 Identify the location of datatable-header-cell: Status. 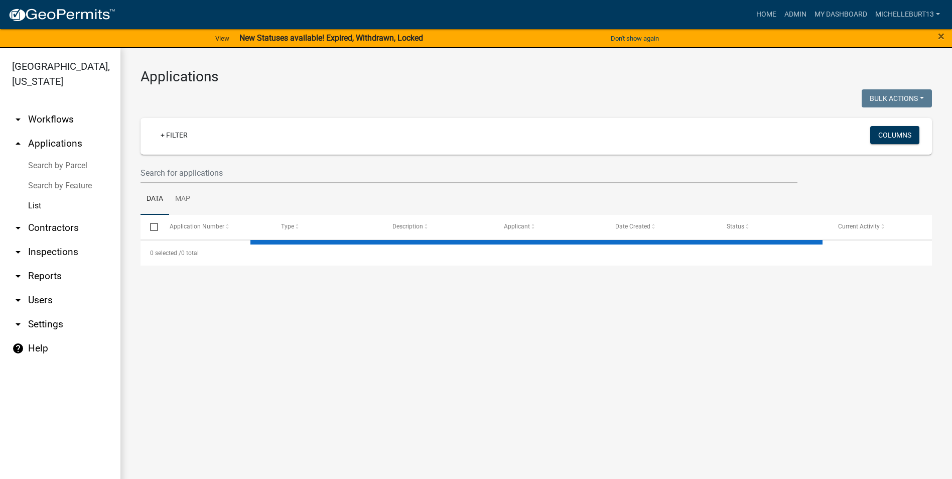
(772, 227).